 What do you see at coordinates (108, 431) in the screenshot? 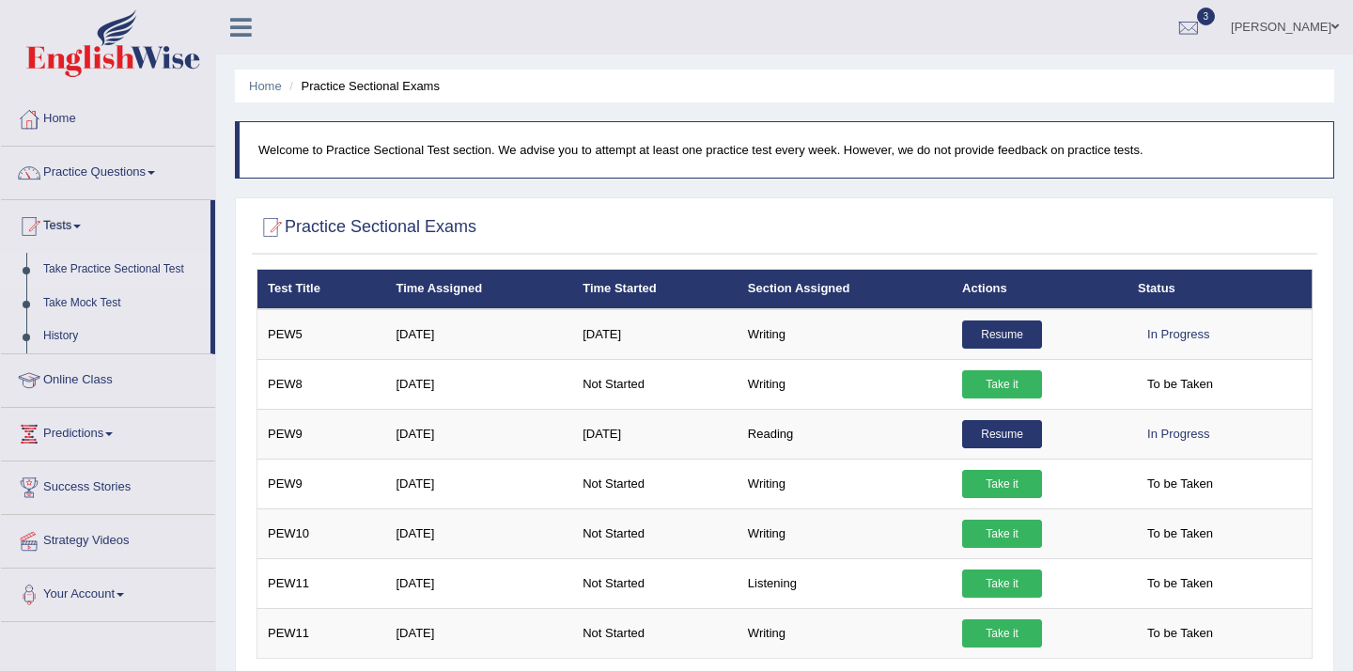
I see `a: Predictions` at bounding box center [108, 431].